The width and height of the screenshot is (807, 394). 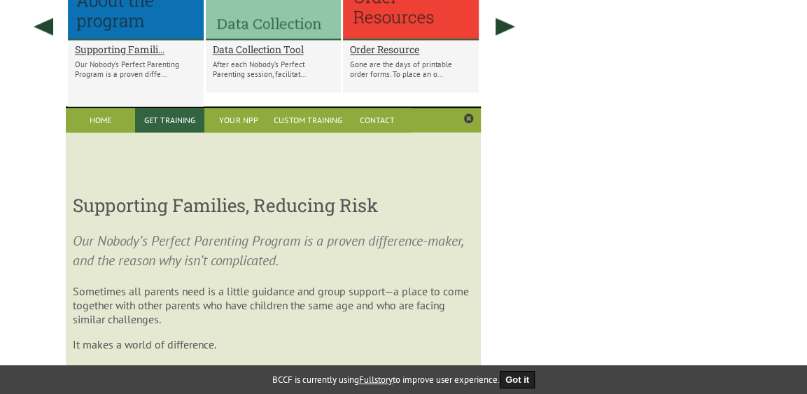 I want to click on a: Contact, so click(x=376, y=120).